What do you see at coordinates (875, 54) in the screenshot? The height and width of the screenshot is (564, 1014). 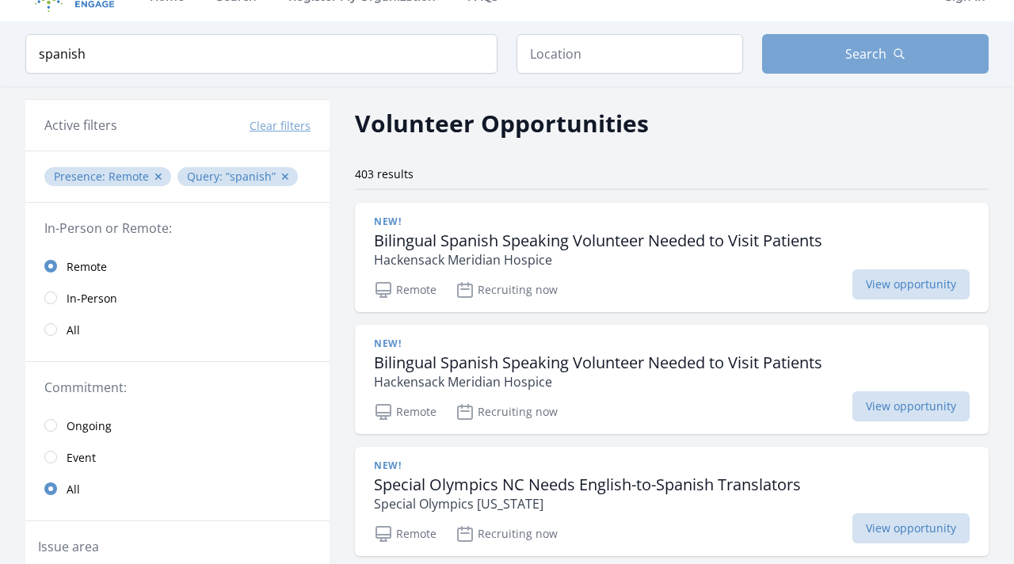 I see `button: Search` at bounding box center [875, 54].